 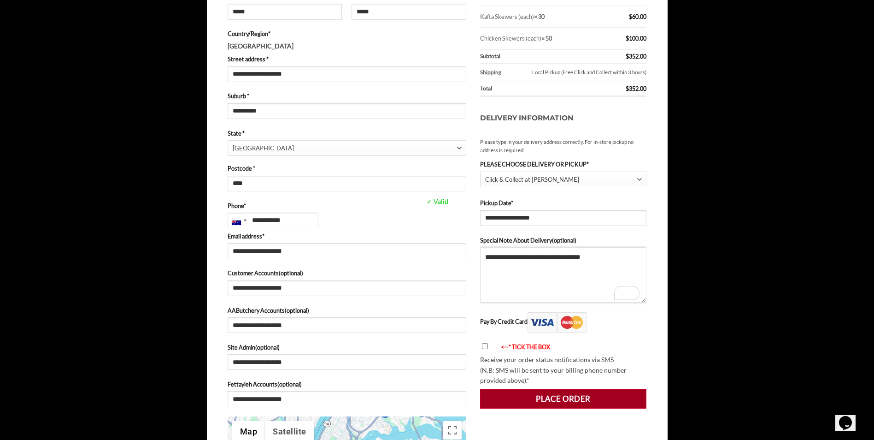 What do you see at coordinates (636, 38) in the screenshot?
I see `bdi: 100.00` at bounding box center [636, 38].